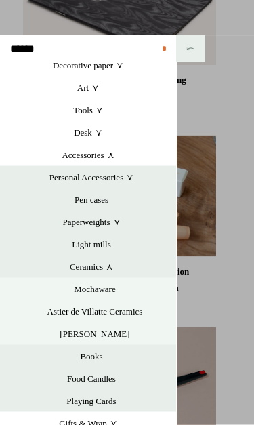 The image size is (254, 425). I want to click on a: Ceramics, so click(92, 267).